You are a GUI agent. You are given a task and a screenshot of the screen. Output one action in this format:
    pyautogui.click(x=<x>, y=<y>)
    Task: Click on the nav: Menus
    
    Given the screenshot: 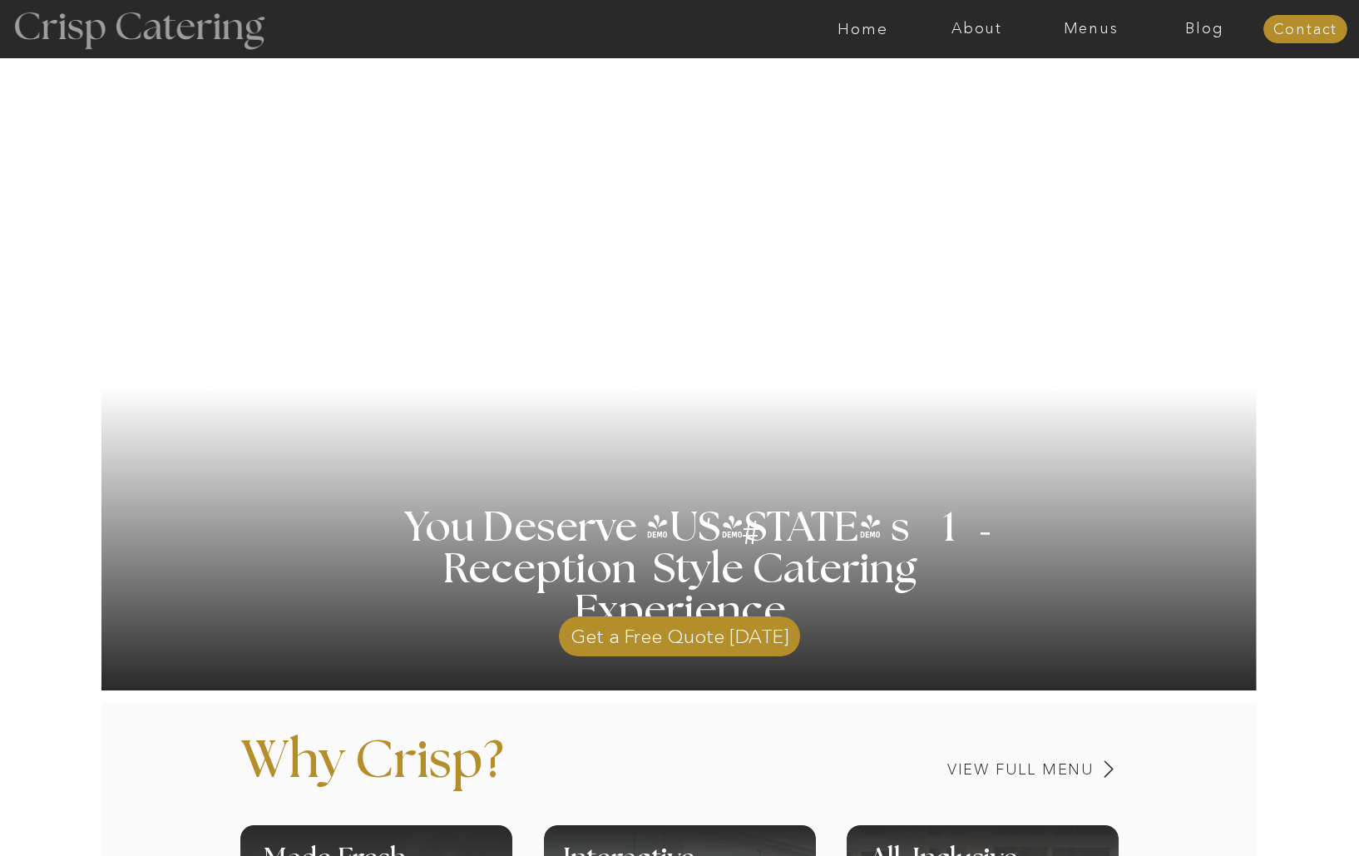 What is the action you would take?
    pyautogui.click(x=1090, y=29)
    